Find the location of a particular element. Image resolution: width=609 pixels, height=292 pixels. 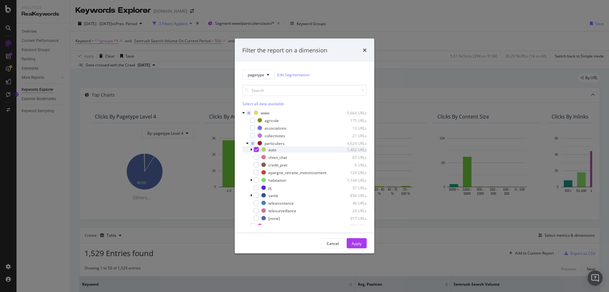

div: Open Intercom Messenger is located at coordinates (595, 278).